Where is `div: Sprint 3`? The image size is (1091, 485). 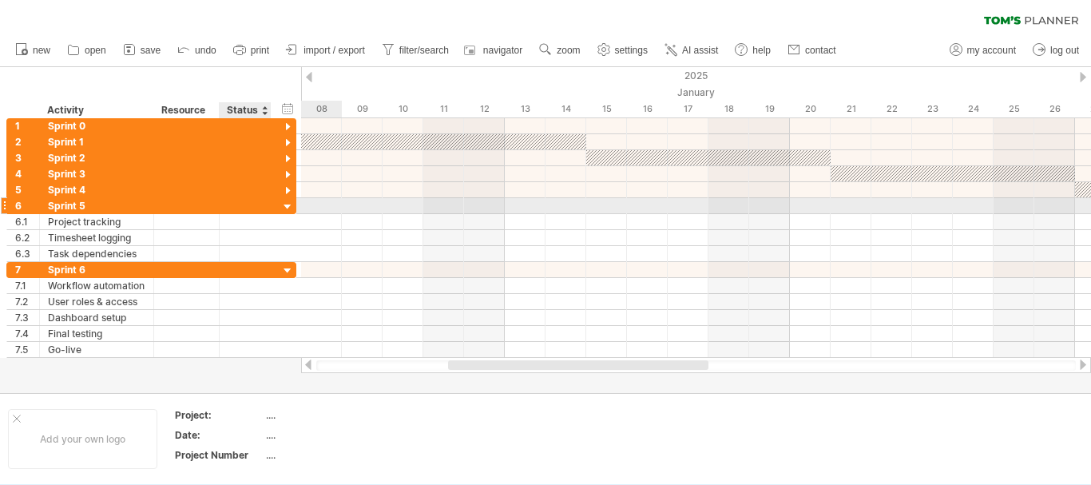
div: Sprint 3 is located at coordinates (97, 173).